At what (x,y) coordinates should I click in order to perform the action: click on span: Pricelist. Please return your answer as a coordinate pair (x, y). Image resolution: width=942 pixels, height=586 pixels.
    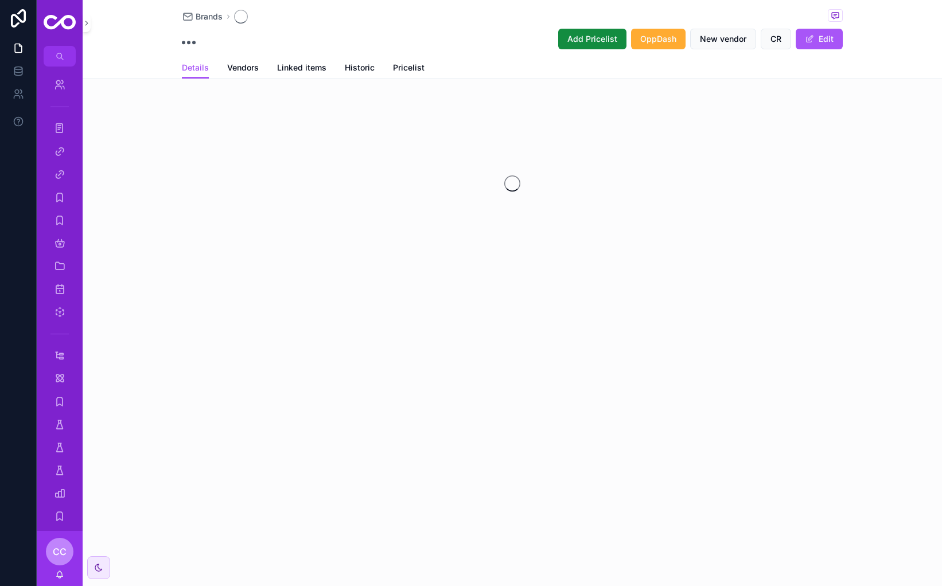
    Looking at the image, I should click on (408, 68).